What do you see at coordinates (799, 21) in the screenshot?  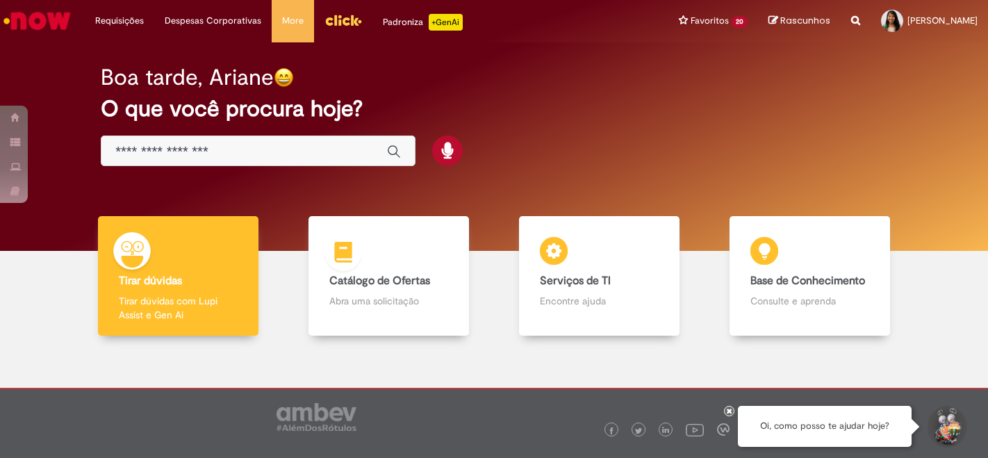 I see `a: Rascunhos` at bounding box center [799, 21].